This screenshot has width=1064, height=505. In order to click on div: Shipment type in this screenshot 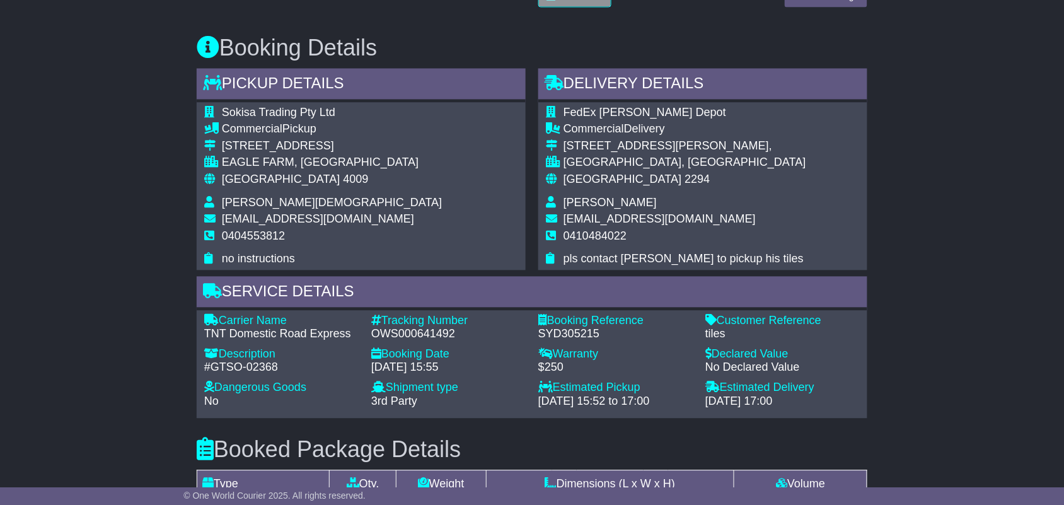, I will do `click(448, 388)`.